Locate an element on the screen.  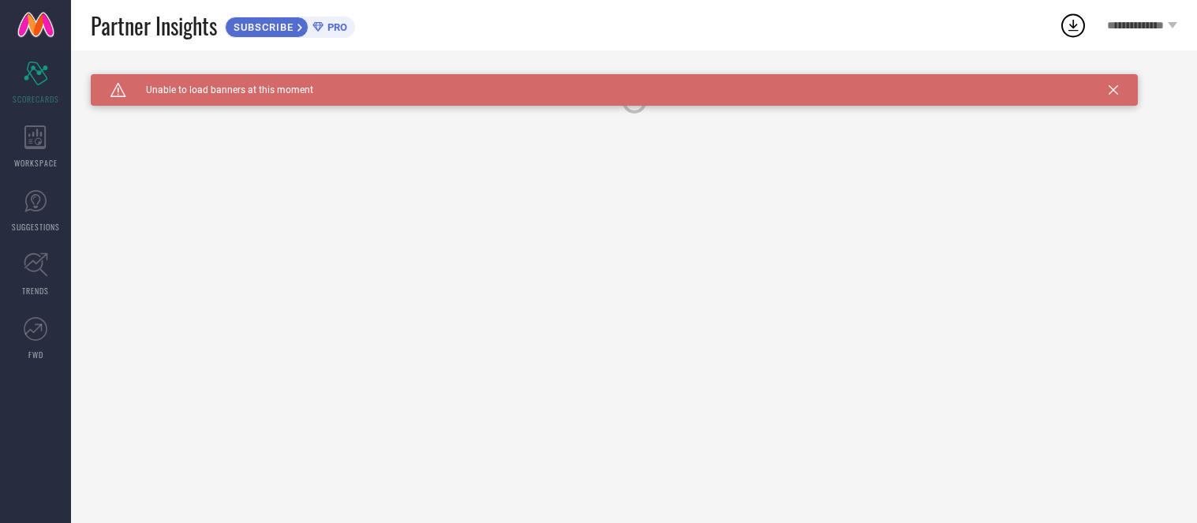
span: Unable to load banners at this moment is located at coordinates (219, 90).